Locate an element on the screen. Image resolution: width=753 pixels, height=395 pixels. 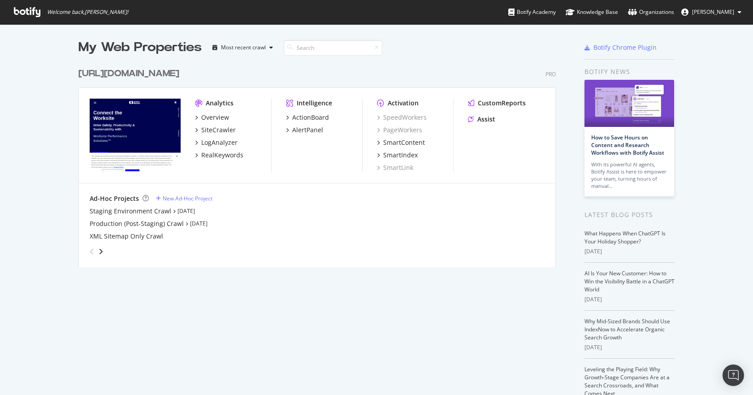
button: Most recent crawl is located at coordinates (242, 47).